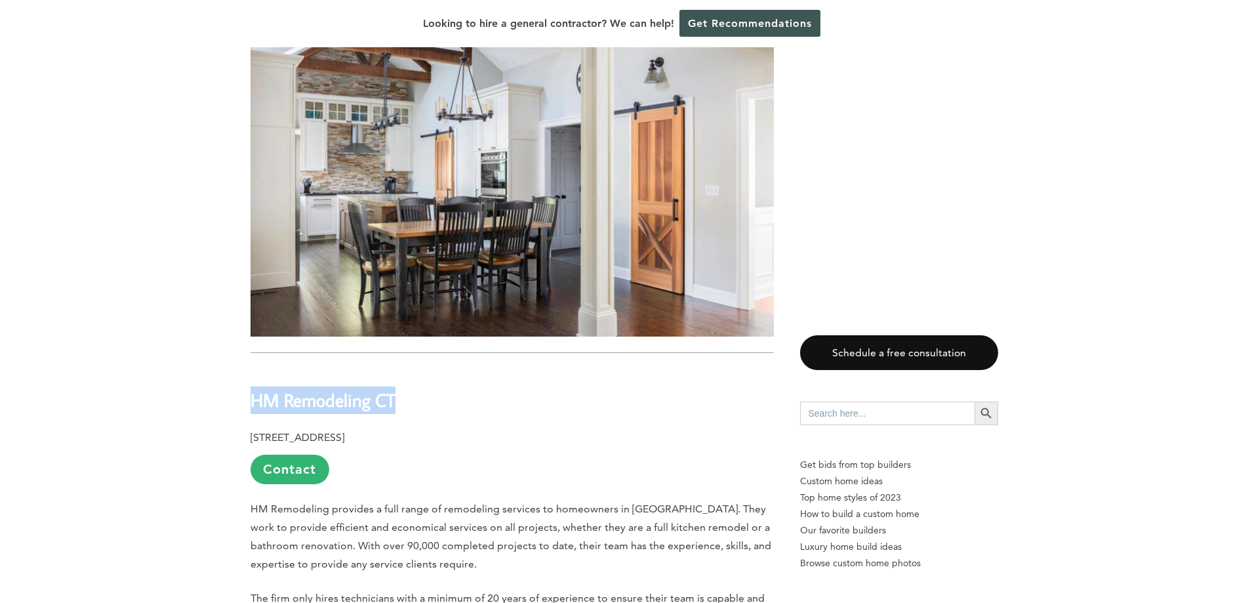 The image size is (1248, 603). I want to click on p: Custom home ideas, so click(899, 481).